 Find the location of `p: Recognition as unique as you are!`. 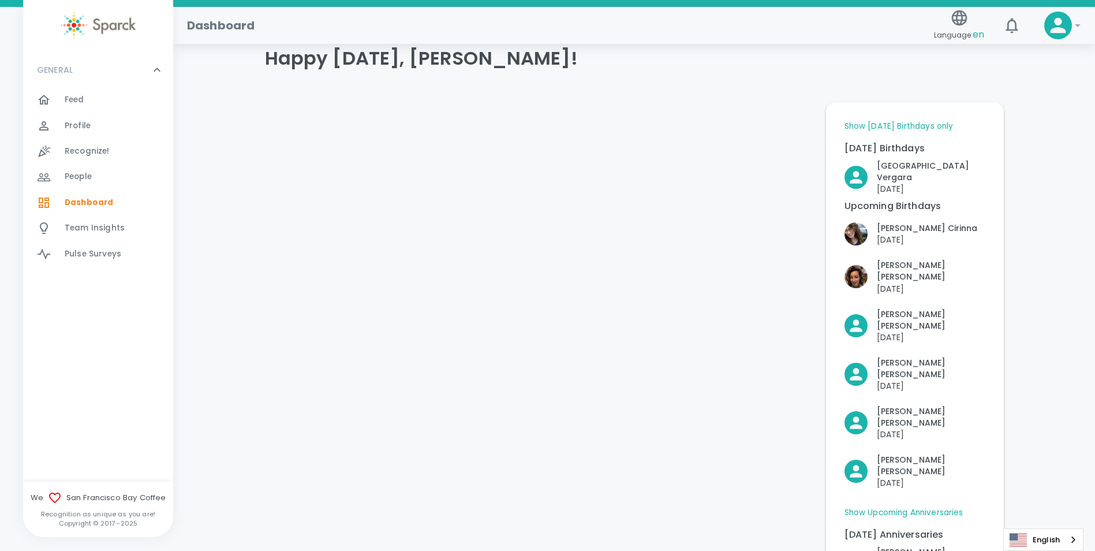

p: Recognition as unique as you are! is located at coordinates (98, 514).